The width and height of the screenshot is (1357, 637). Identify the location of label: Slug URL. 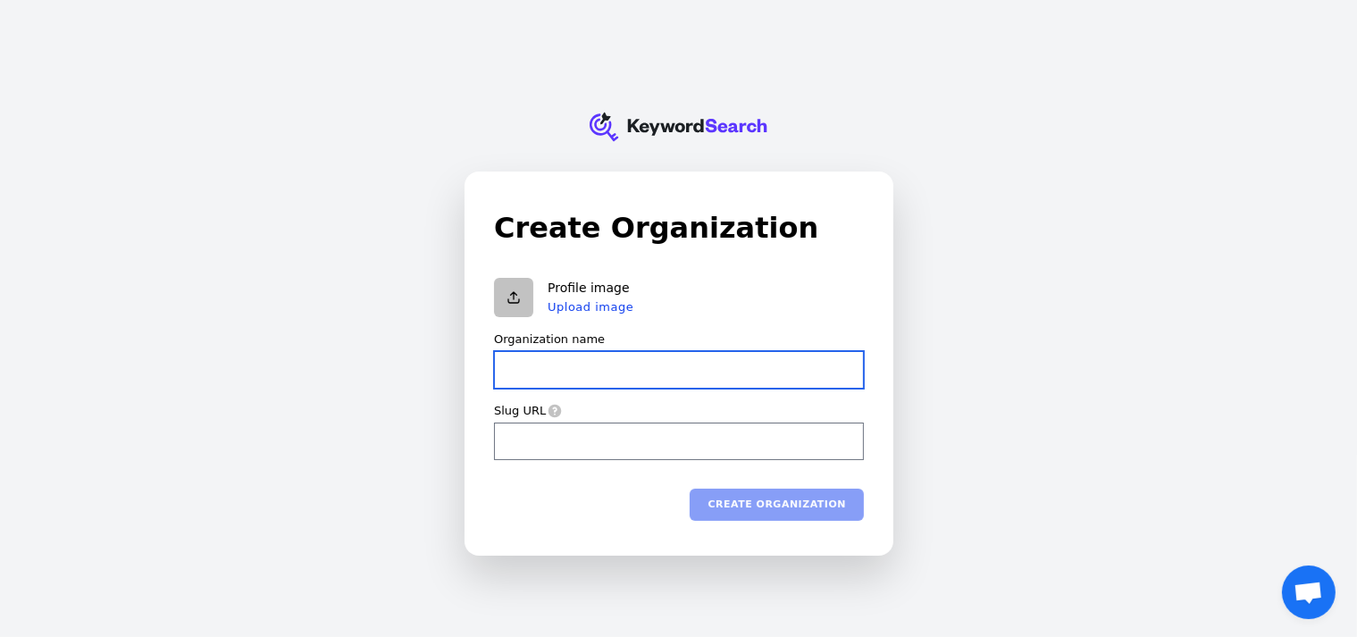
(520, 411).